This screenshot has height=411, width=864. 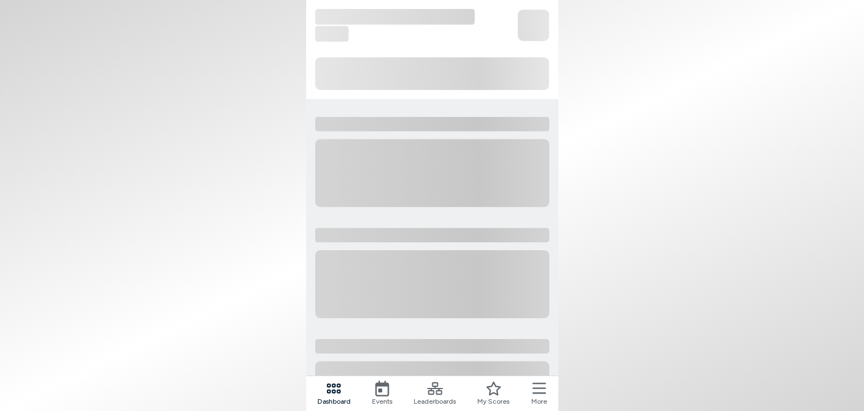 I want to click on span: My Scores, so click(x=493, y=402).